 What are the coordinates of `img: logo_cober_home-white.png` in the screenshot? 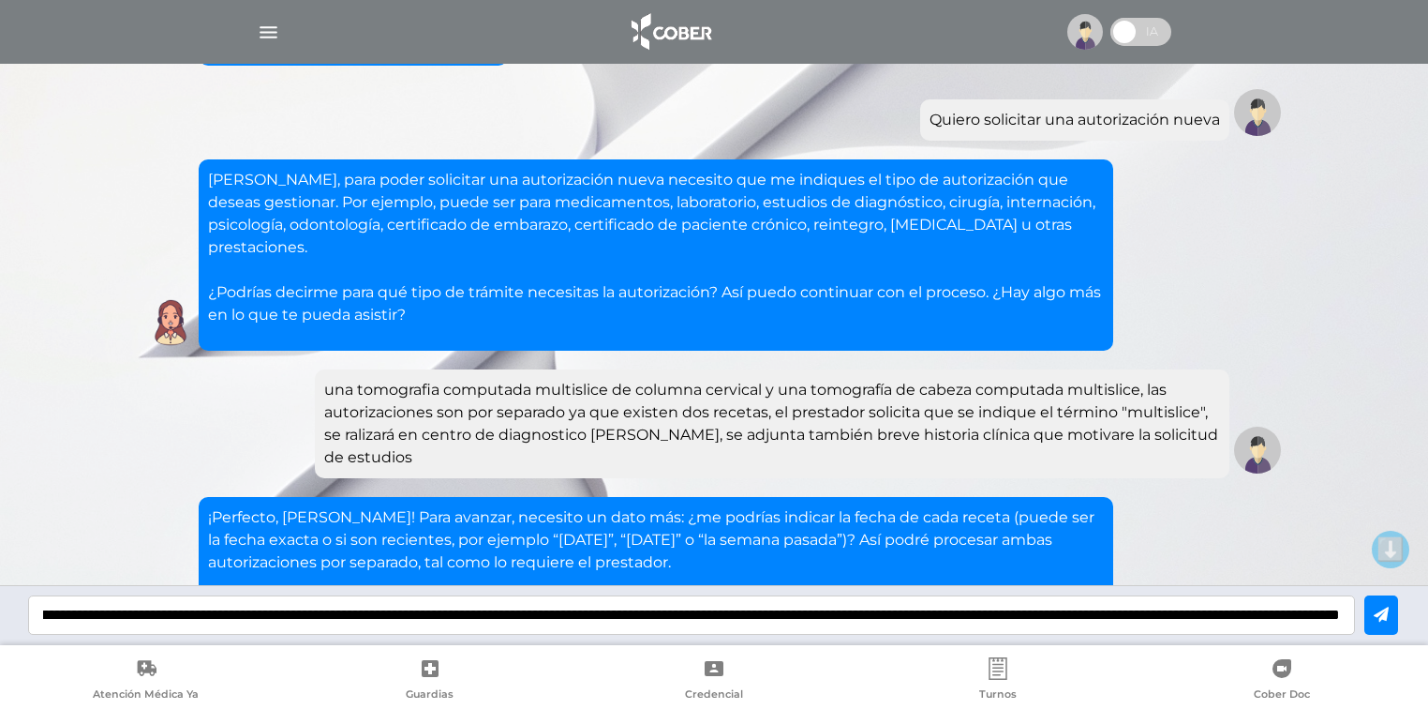 It's located at (670, 32).